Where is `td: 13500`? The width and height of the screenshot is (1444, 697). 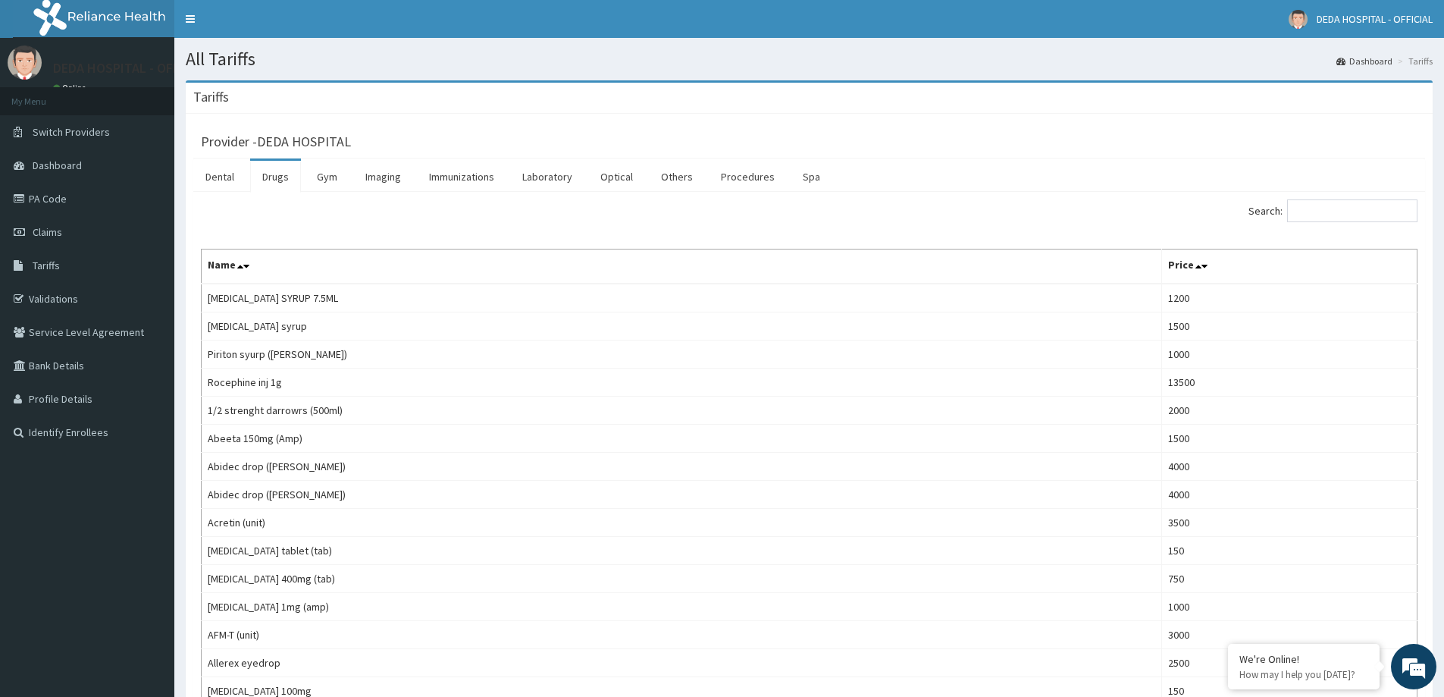 td: 13500 is located at coordinates (1290, 382).